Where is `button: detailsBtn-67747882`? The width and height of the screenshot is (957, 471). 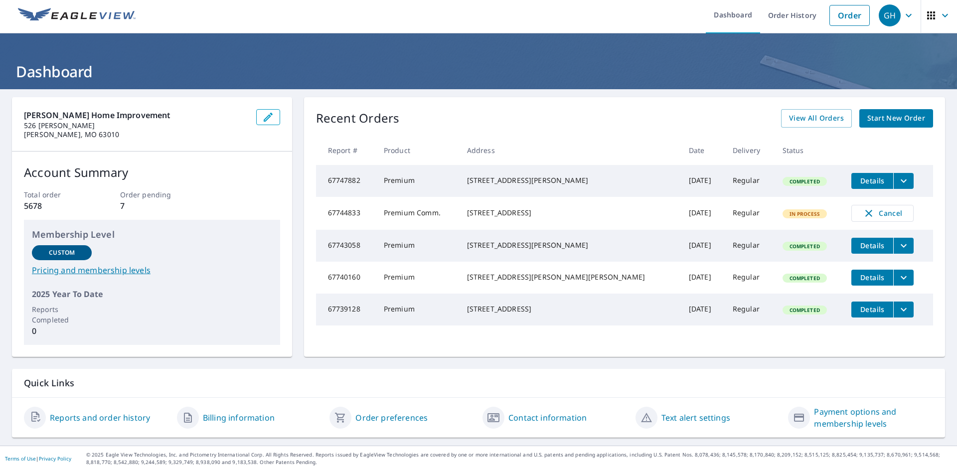 button: detailsBtn-67747882 is located at coordinates (872, 181).